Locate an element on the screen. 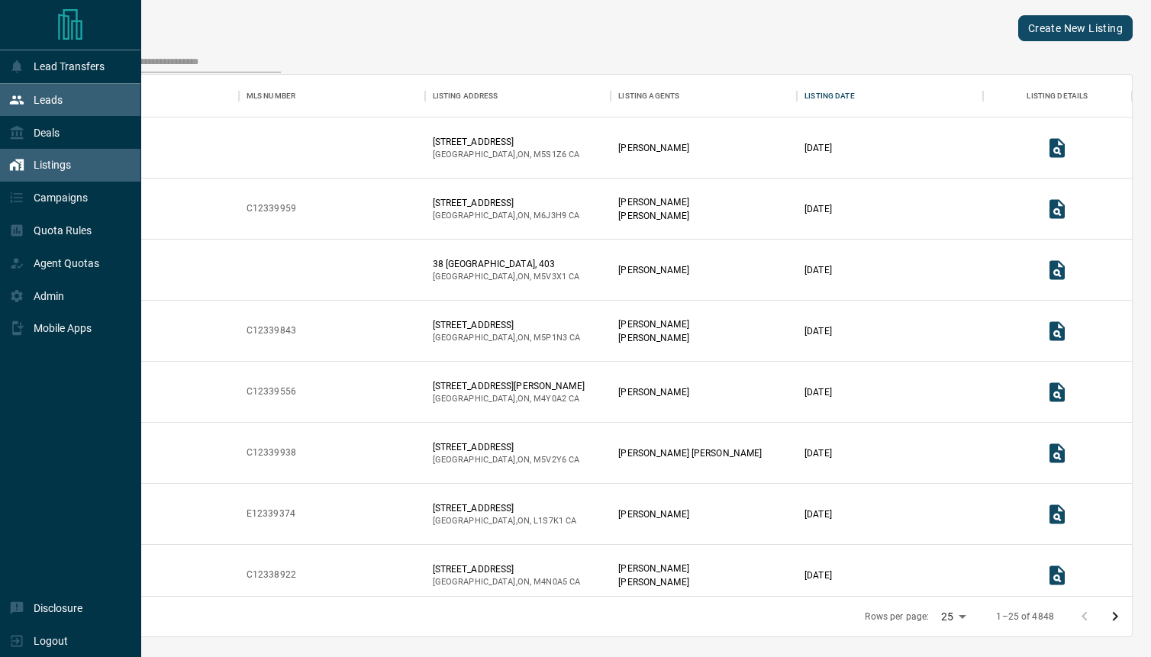 Image resolution: width=1151 pixels, height=657 pixels. span: m5v3x1 is located at coordinates (550, 276).